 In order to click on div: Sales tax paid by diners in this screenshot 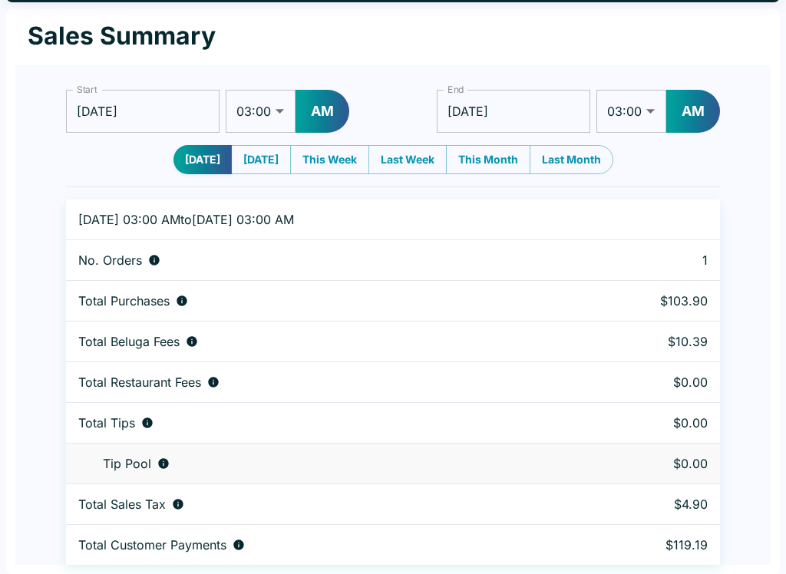, I will do `click(317, 504)`.